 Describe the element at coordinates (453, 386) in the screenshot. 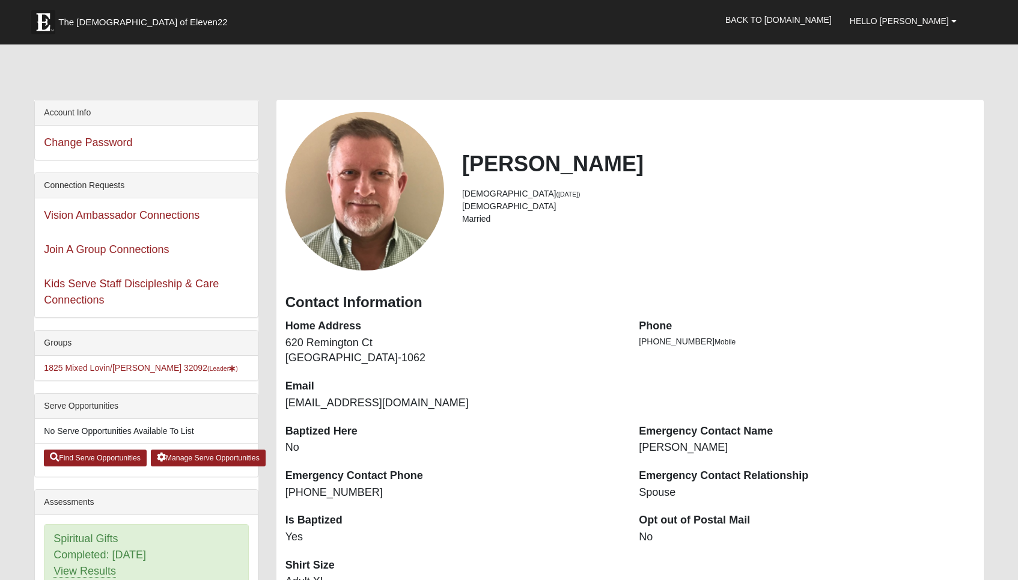

I see `dt: Email` at that location.